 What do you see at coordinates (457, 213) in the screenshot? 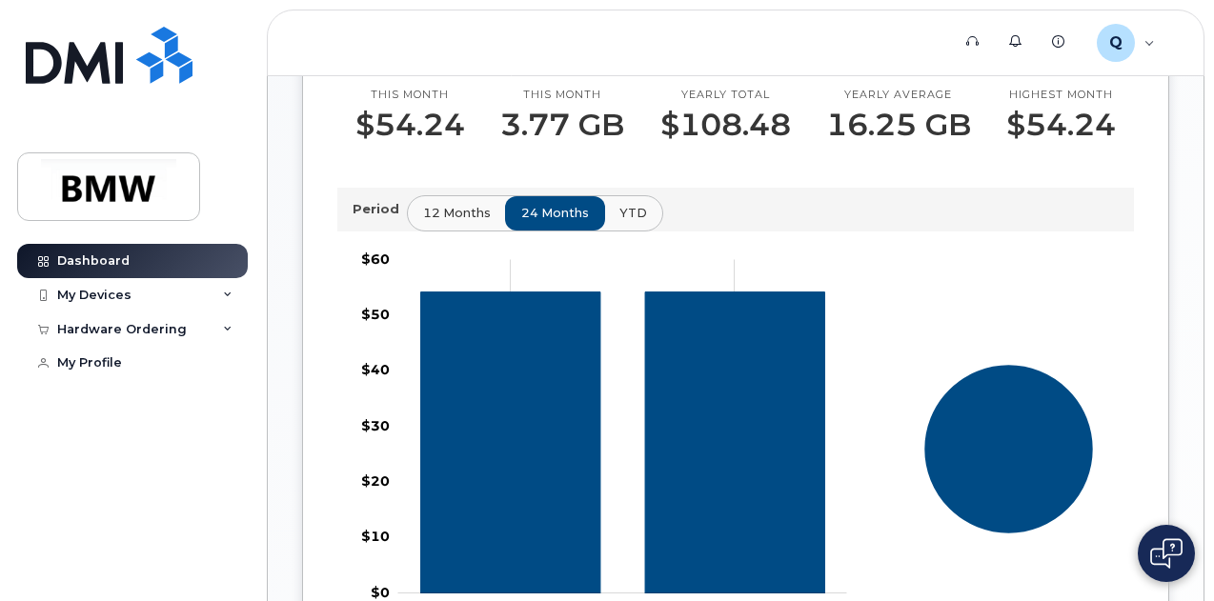
I see `span: 12 months` at bounding box center [457, 213].